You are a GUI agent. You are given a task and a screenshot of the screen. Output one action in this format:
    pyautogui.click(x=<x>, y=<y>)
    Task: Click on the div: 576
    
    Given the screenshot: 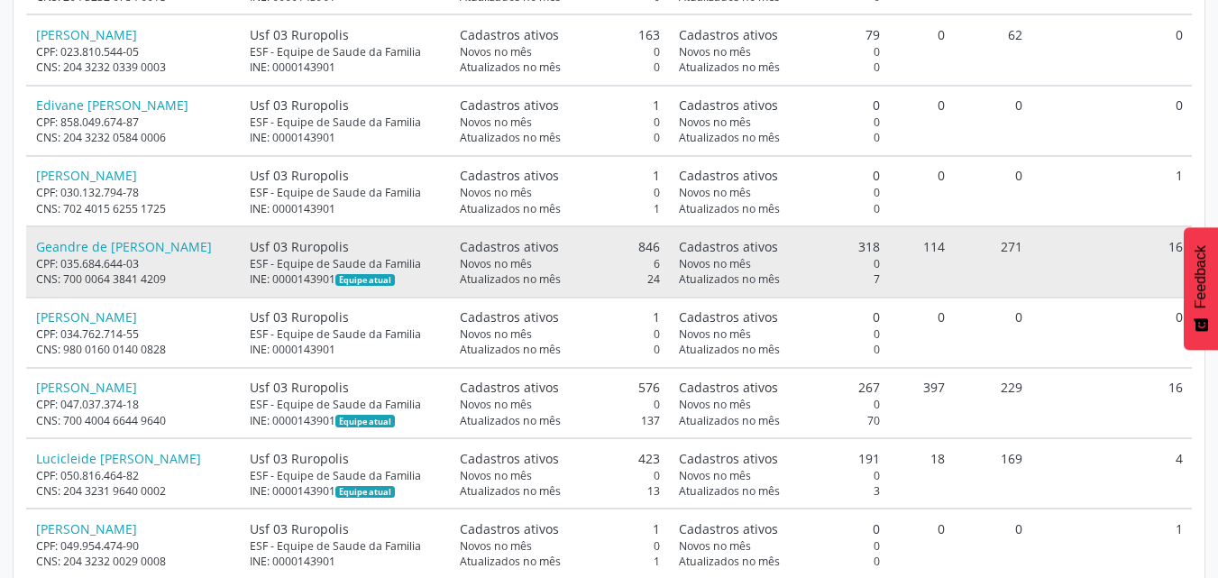 What is the action you would take?
    pyautogui.click(x=560, y=387)
    